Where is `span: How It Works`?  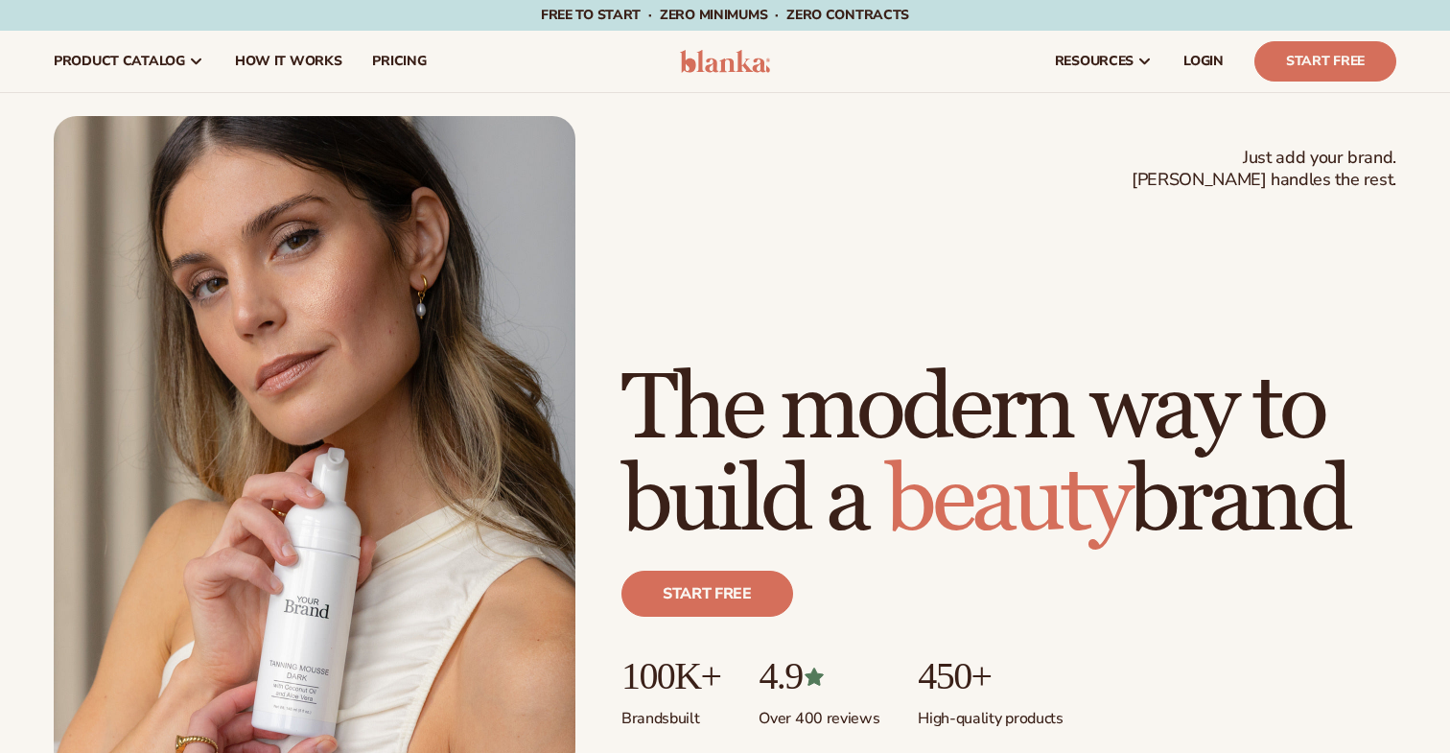 span: How It Works is located at coordinates (289, 61).